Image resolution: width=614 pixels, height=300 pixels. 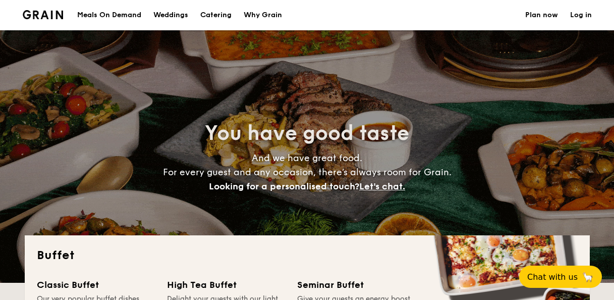 I want to click on a: Logotype, so click(x=43, y=15).